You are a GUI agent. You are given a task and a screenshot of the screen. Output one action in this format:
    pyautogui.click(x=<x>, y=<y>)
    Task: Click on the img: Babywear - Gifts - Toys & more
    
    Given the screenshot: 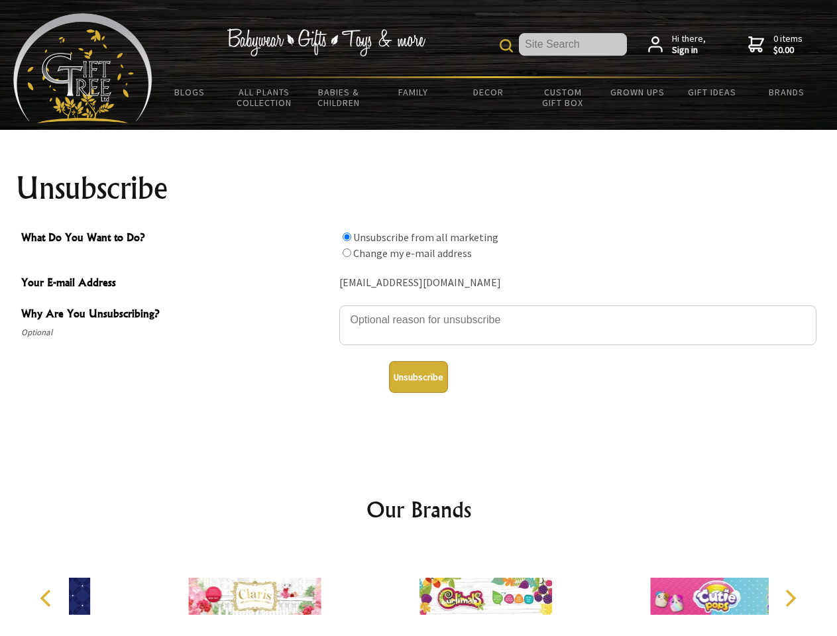 What is the action you would take?
    pyautogui.click(x=326, y=42)
    